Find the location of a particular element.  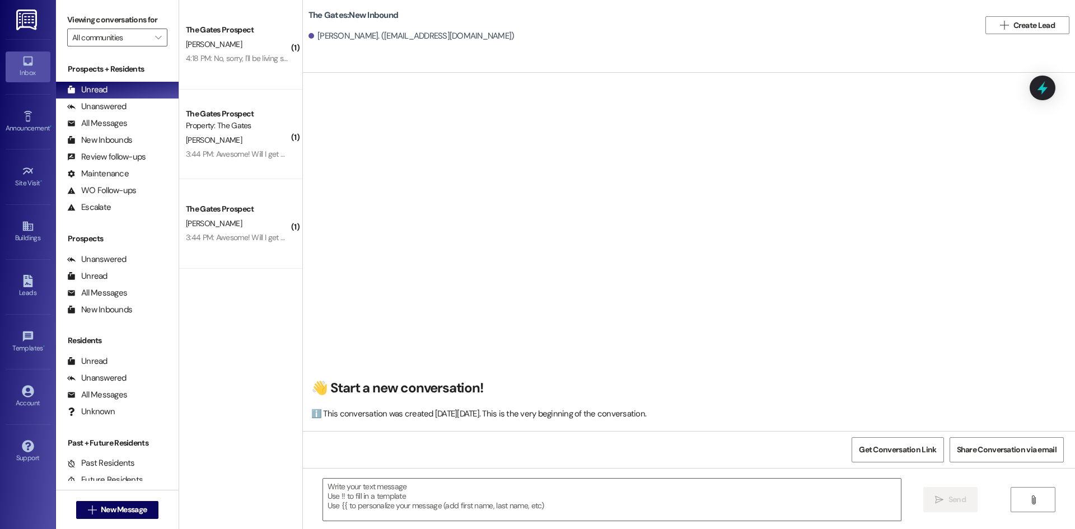

div: Past Residents is located at coordinates (101, 463).